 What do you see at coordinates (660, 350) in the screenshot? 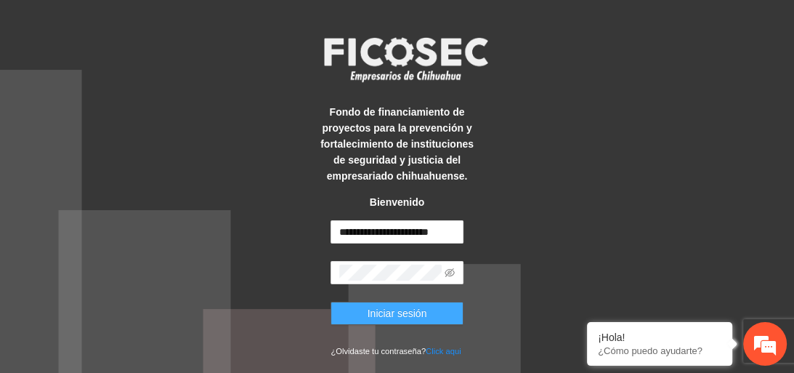
I see `p: ¿Cómo puedo ayudarte?` at bounding box center [660, 350].